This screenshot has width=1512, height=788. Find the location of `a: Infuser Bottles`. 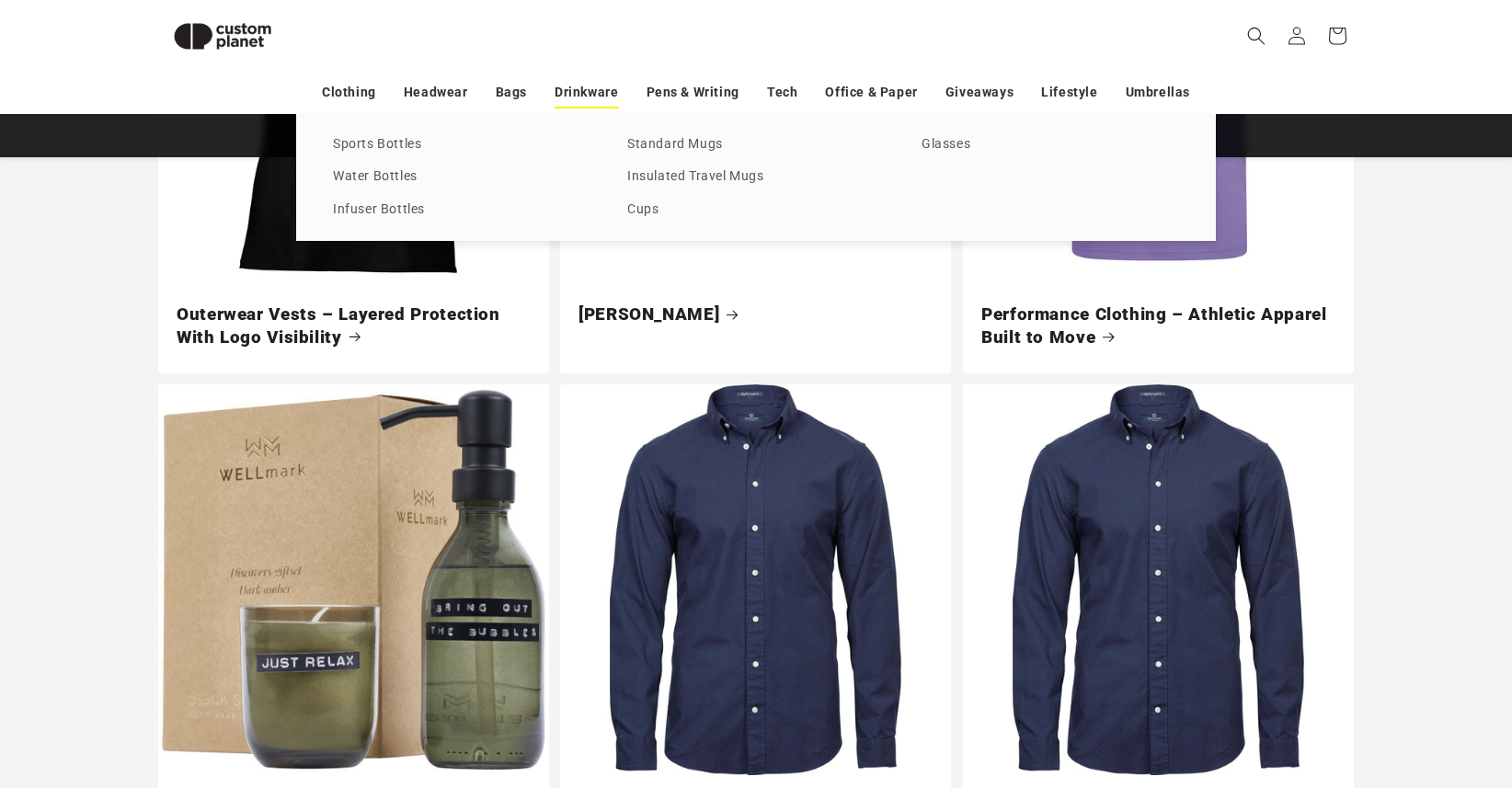

a: Infuser Bottles is located at coordinates (462, 209).